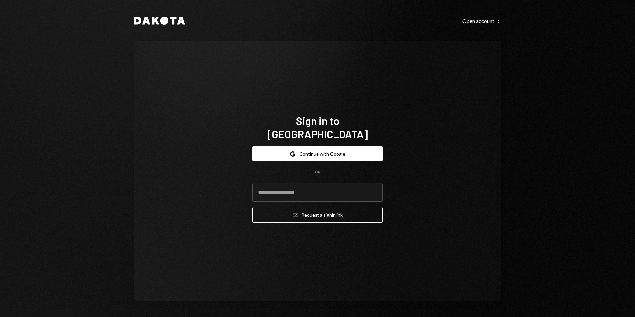  Describe the element at coordinates (317, 172) in the screenshot. I see `div: OR` at that location.